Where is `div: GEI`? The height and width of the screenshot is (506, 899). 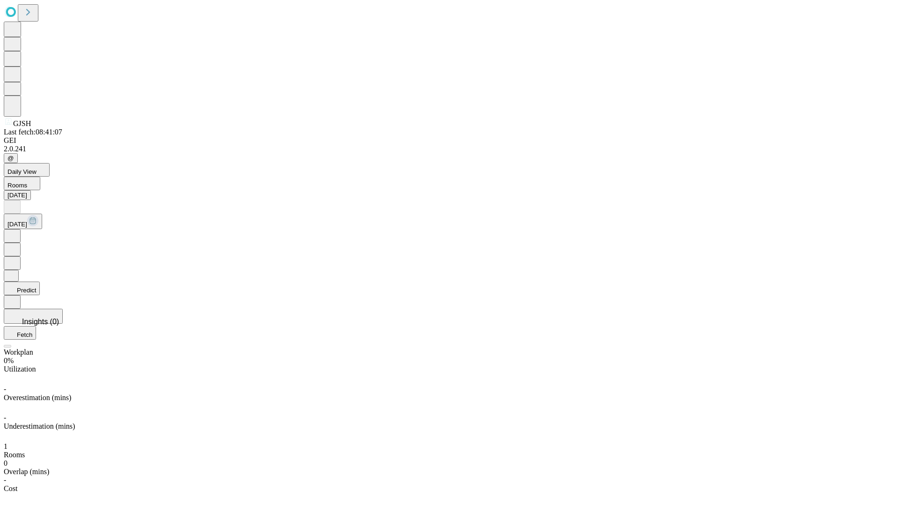
div: GEI is located at coordinates (449, 140).